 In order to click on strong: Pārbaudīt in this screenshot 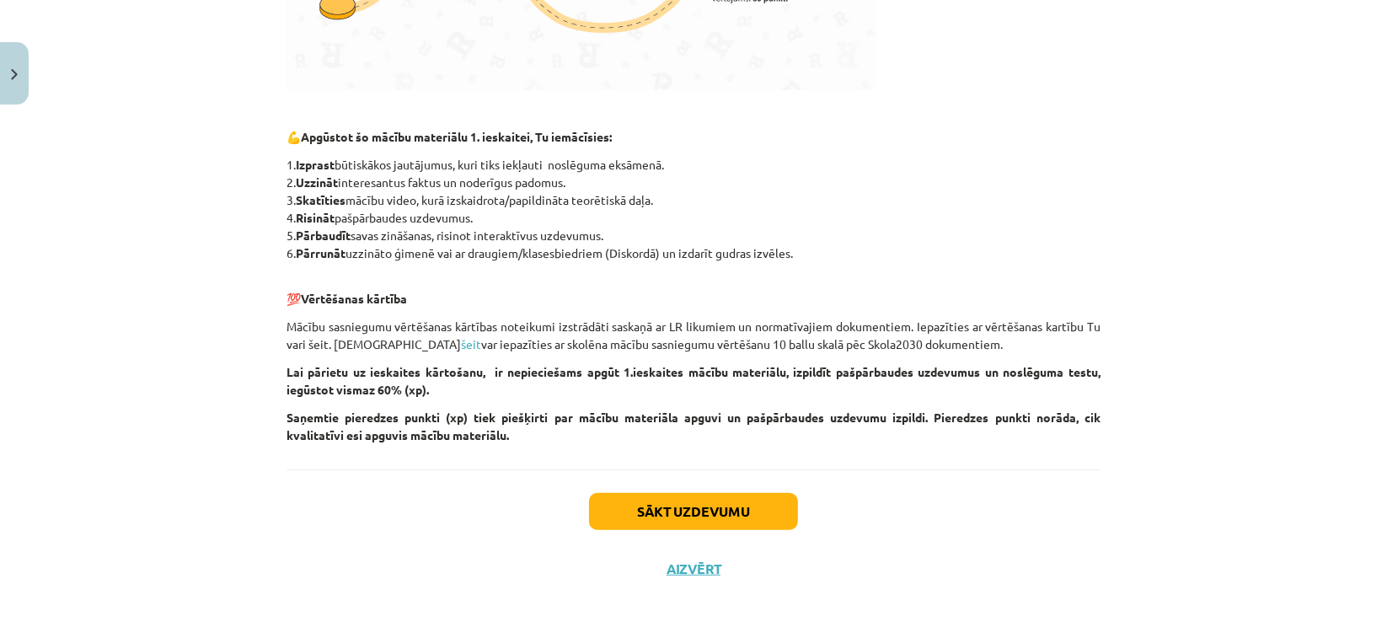, I will do `click(323, 235)`.